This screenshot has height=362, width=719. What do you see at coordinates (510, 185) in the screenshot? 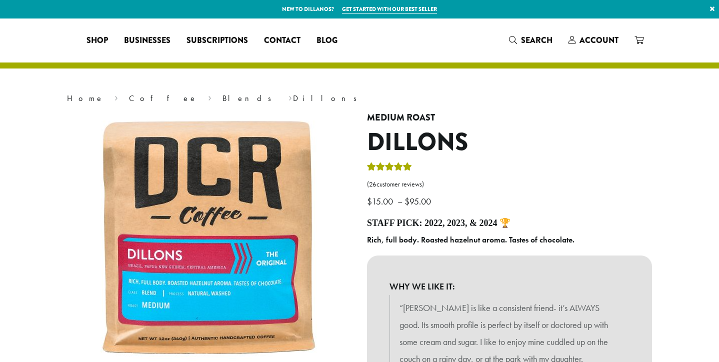
I see `a: (26customer reviews)` at bounding box center [510, 185].